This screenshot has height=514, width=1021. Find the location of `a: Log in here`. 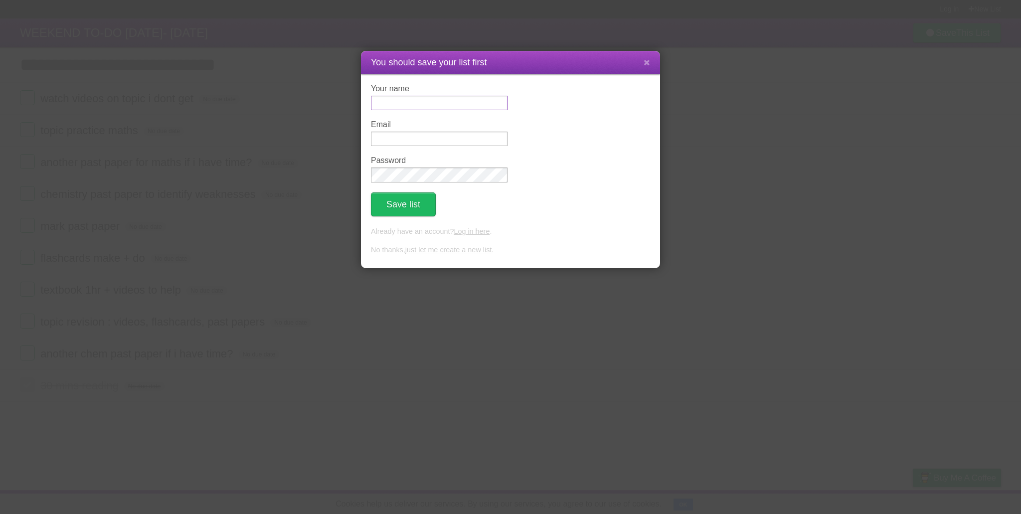

a: Log in here is located at coordinates (472, 231).